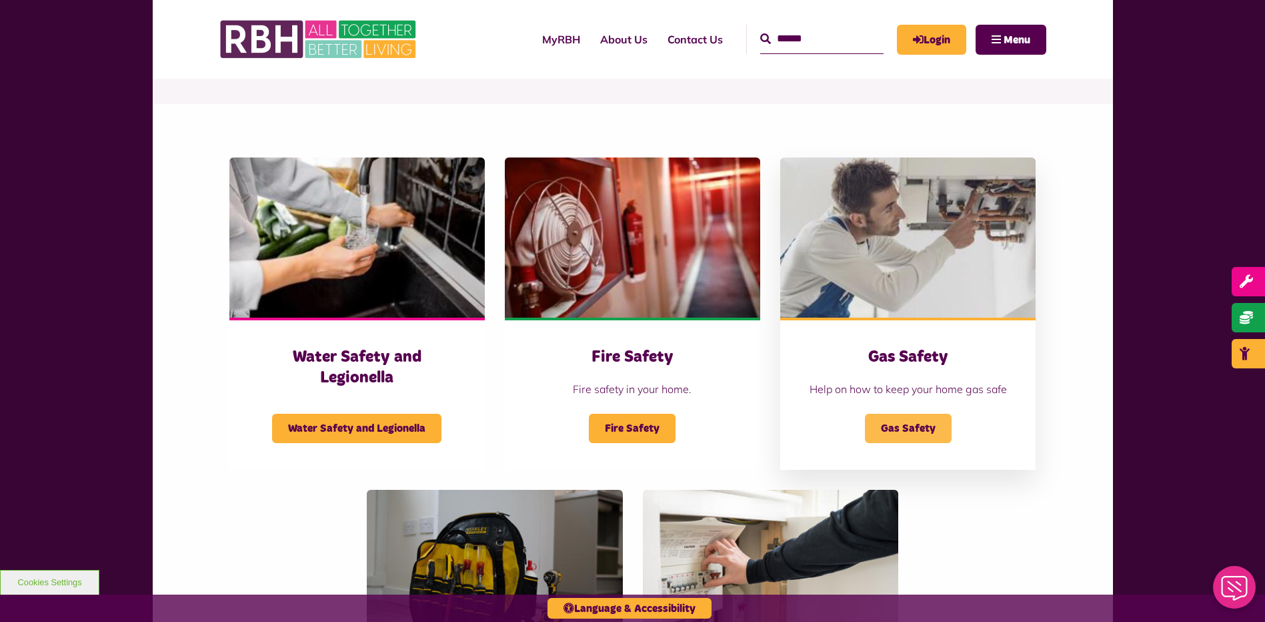 Image resolution: width=1265 pixels, height=622 pixels. I want to click on button: Navigation, so click(1011, 39).